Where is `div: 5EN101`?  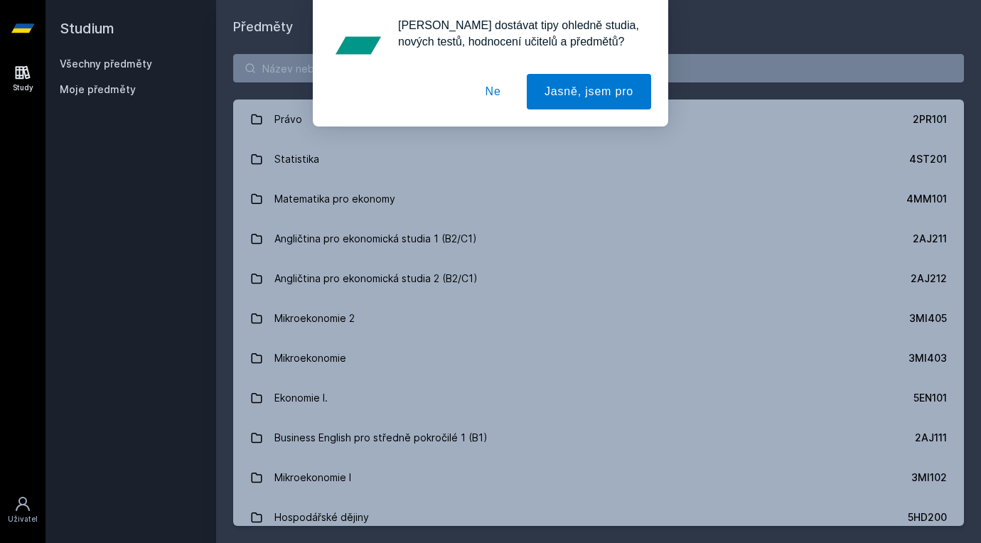
div: 5EN101 is located at coordinates (930, 398).